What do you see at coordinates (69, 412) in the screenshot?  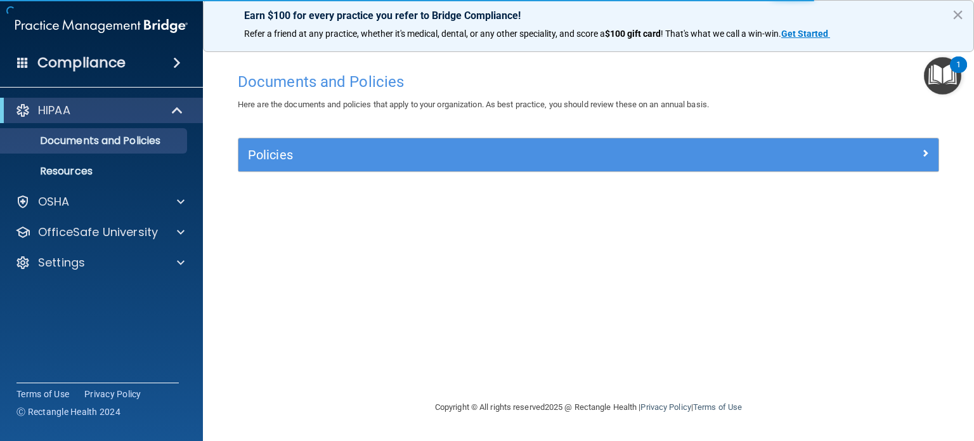 I see `span: Ⓒ Rectangle Health 2024` at bounding box center [69, 412].